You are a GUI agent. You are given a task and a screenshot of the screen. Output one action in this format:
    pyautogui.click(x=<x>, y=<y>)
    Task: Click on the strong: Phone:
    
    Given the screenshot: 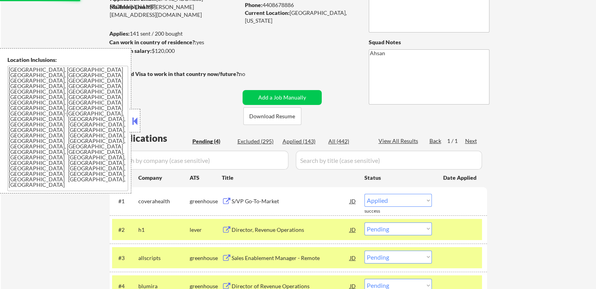 What is the action you would take?
    pyautogui.click(x=253, y=5)
    